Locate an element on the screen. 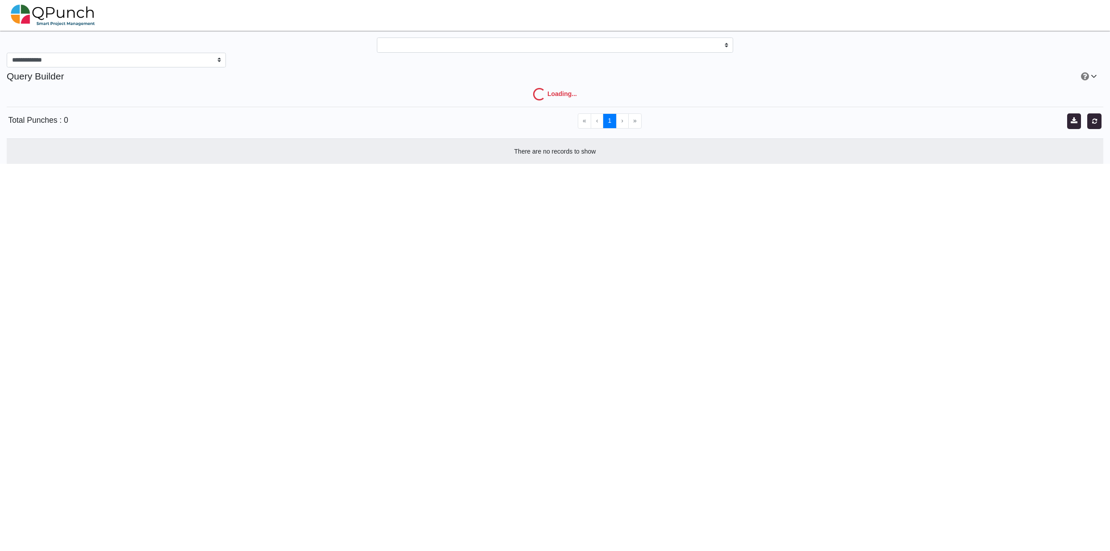  ul: Pagination is located at coordinates (610, 121).